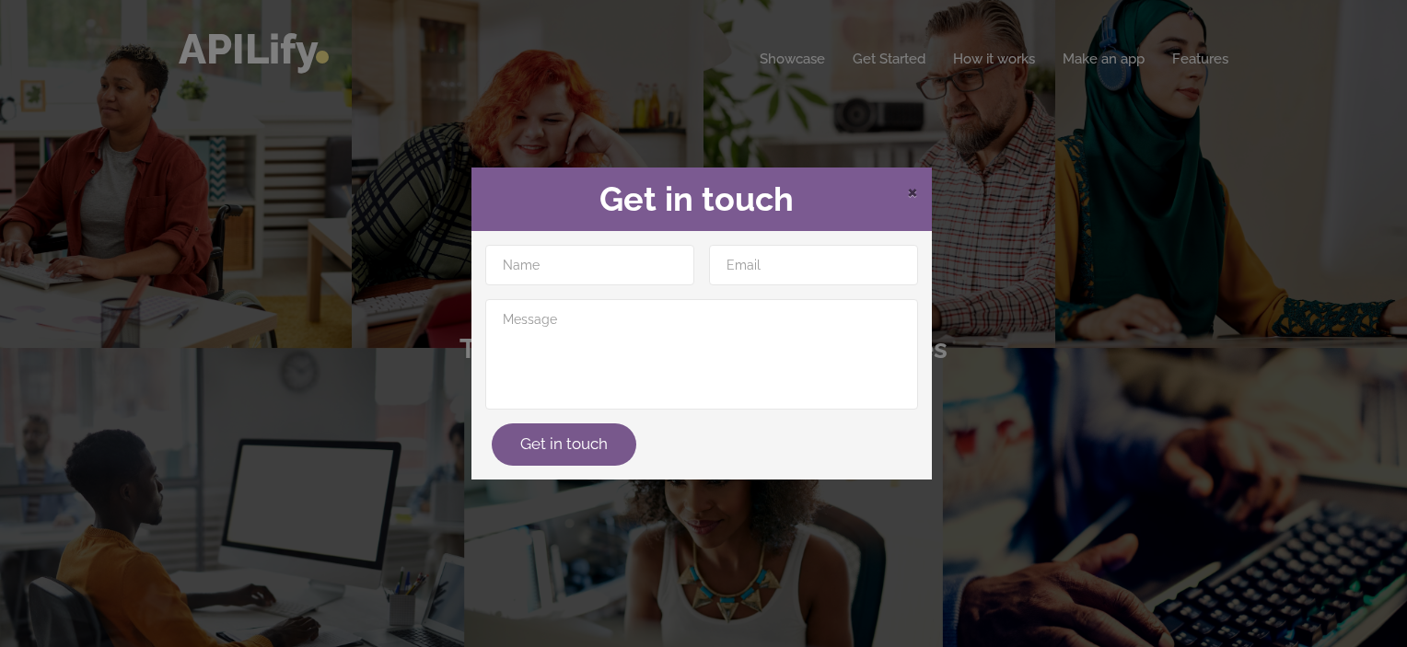 Image resolution: width=1407 pixels, height=647 pixels. I want to click on input: Name, so click(589, 265).